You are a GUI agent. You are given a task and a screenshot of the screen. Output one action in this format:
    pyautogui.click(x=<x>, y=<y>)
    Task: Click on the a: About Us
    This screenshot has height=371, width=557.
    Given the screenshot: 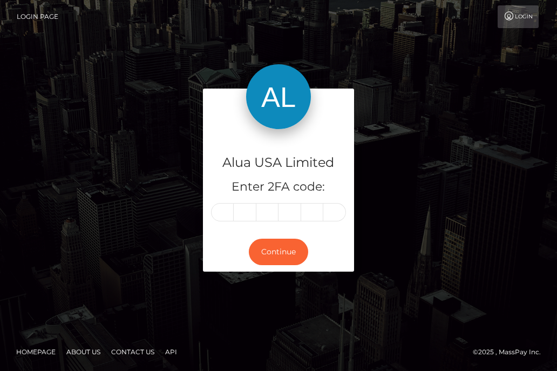 What is the action you would take?
    pyautogui.click(x=83, y=352)
    